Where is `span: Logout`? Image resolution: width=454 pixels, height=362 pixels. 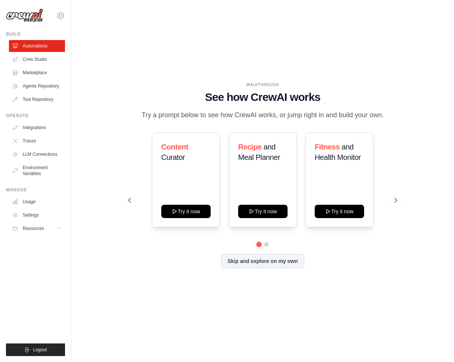
span: Logout is located at coordinates (40, 350).